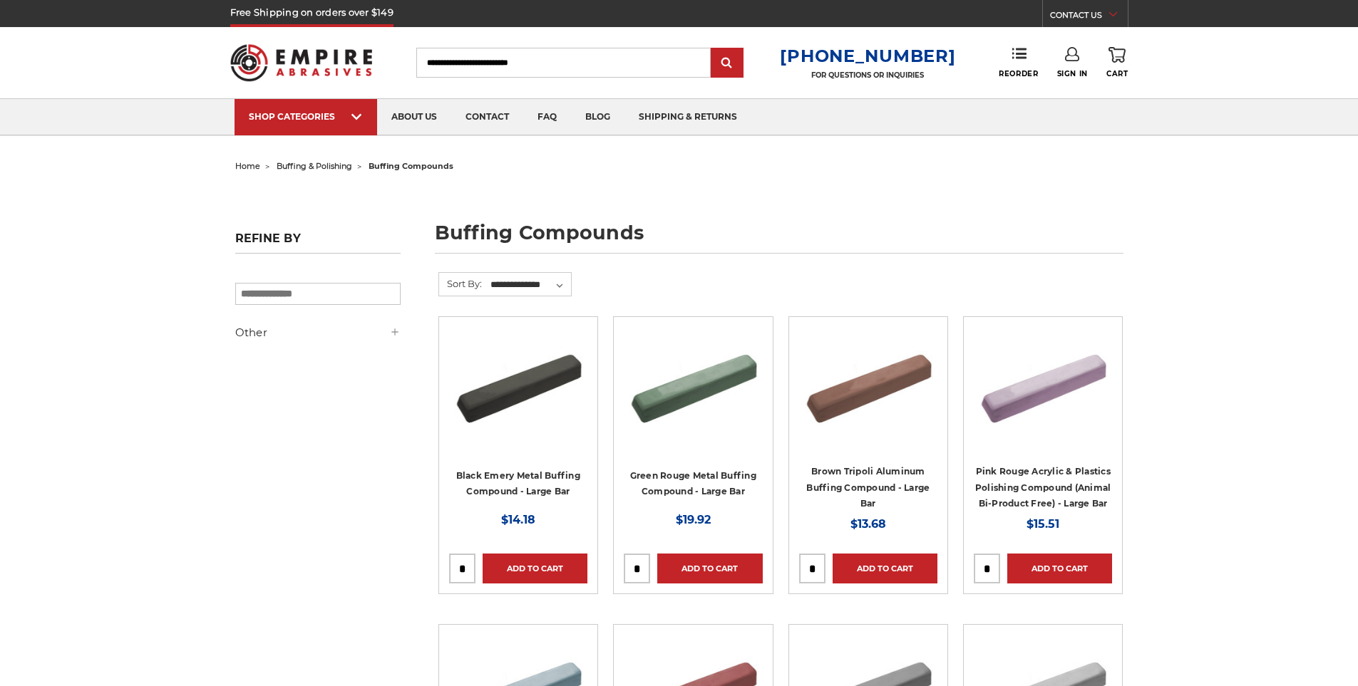  Describe the element at coordinates (518, 418) in the screenshot. I see `a: Black Stainless Steel Buffing Compound` at that location.